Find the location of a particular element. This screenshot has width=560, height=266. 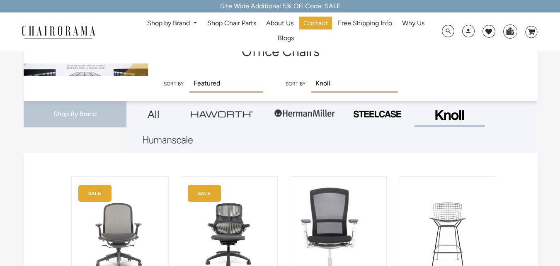

img: WhatsApp_Image_2024-07-12_at_16.23.01.webp is located at coordinates (510, 31).